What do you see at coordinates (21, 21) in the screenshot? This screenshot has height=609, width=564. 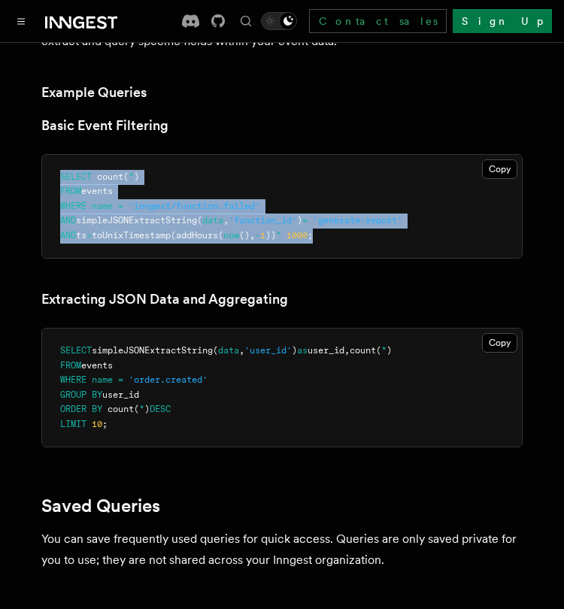 I see `button: Toggle navigation` at bounding box center [21, 21].